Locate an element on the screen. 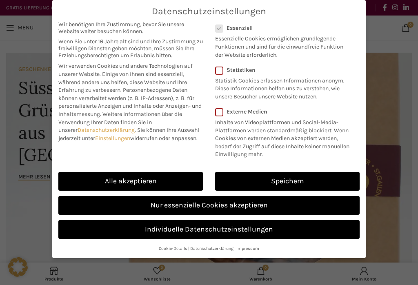 This screenshot has height=285, width=418. span: Personenbezogene Daten können verarbeitet werden (z. B. IP-Adressen), z. B. für personalisierte A... is located at coordinates (130, 102).